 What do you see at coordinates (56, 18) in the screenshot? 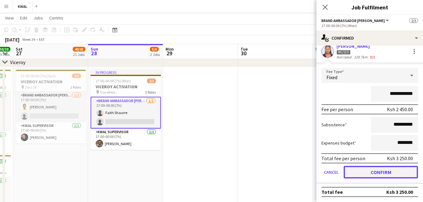
I see `a: Comms` at bounding box center [56, 18].